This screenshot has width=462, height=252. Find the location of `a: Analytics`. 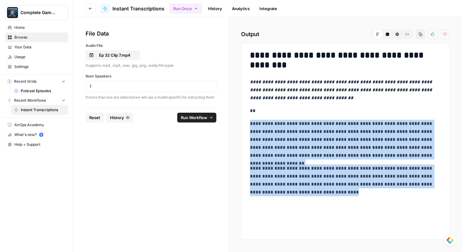

a: Analytics is located at coordinates (241, 9).